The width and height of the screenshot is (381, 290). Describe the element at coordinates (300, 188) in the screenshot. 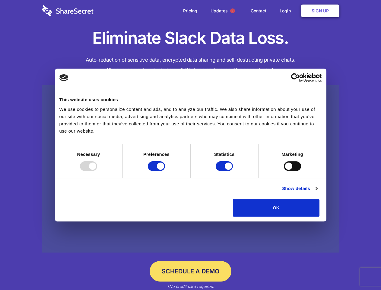

I see `a: Show details` at that location.